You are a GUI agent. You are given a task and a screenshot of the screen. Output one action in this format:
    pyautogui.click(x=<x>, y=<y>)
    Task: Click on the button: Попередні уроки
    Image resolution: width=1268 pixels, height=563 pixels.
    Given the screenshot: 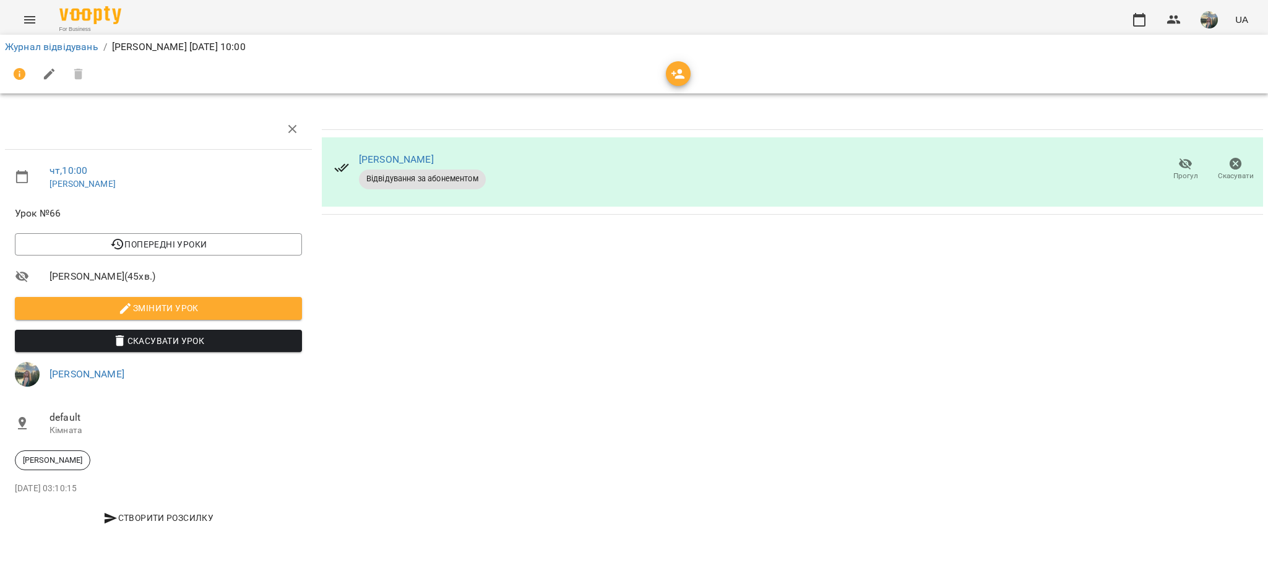 What is the action you would take?
    pyautogui.click(x=158, y=244)
    